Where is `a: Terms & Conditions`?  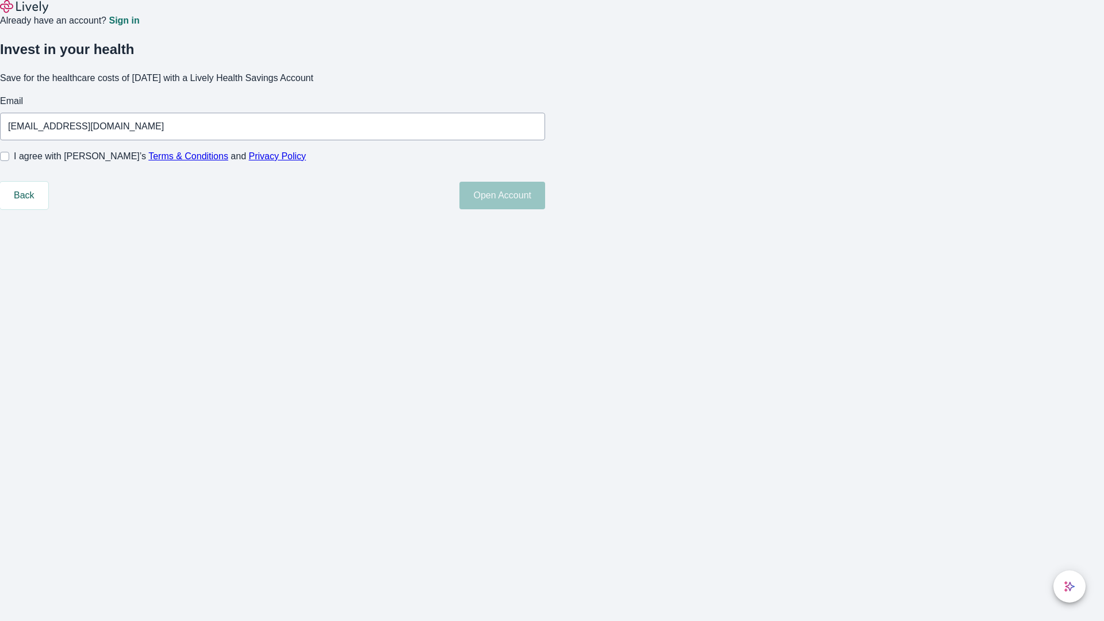
a: Terms & Conditions is located at coordinates (188, 156).